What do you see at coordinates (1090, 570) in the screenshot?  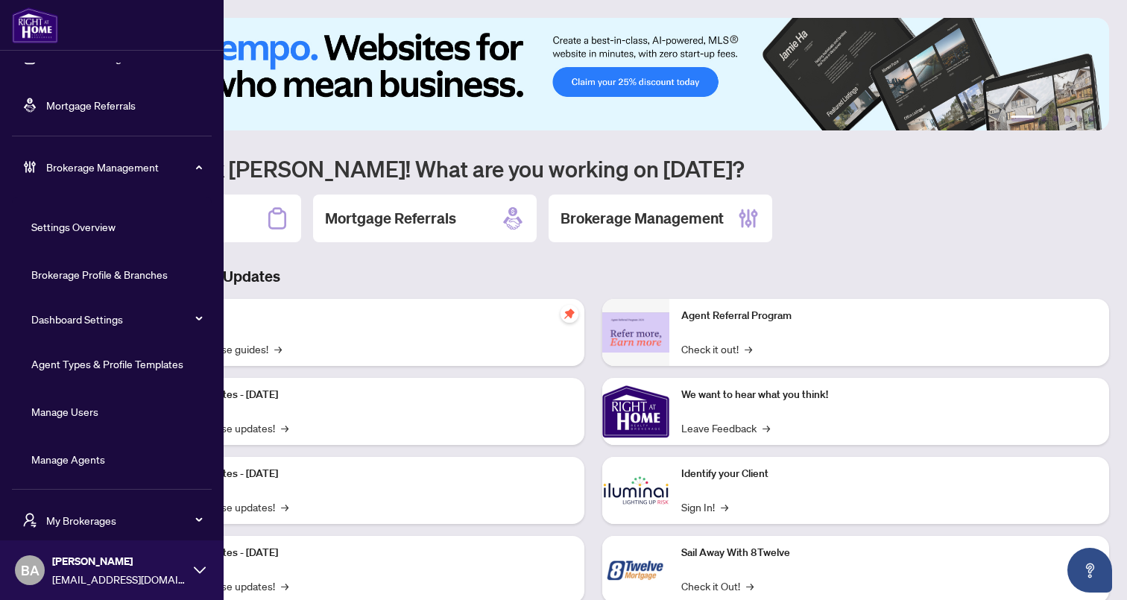 I see `button: Open asap` at bounding box center [1090, 570].